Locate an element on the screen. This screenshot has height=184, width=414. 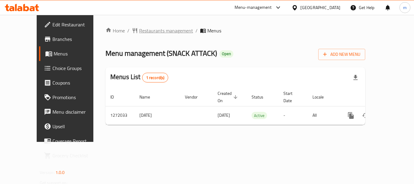
th: Actions is located at coordinates (373, 97).